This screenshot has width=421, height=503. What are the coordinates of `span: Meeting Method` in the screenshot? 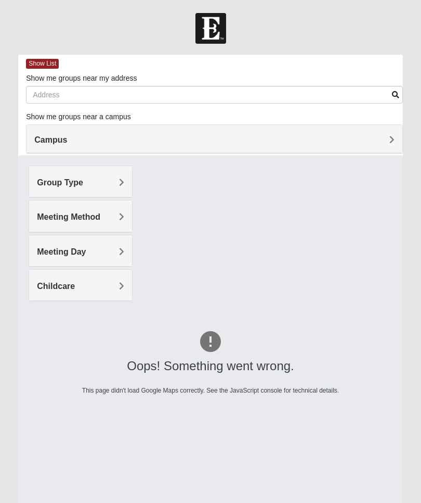 It's located at (69, 216).